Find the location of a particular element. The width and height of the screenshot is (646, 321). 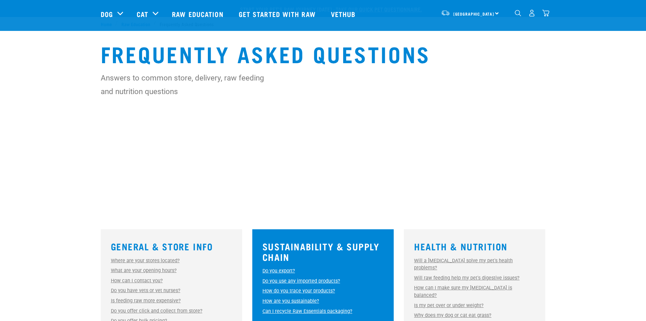

a: How do you trace your products? is located at coordinates (299, 290).